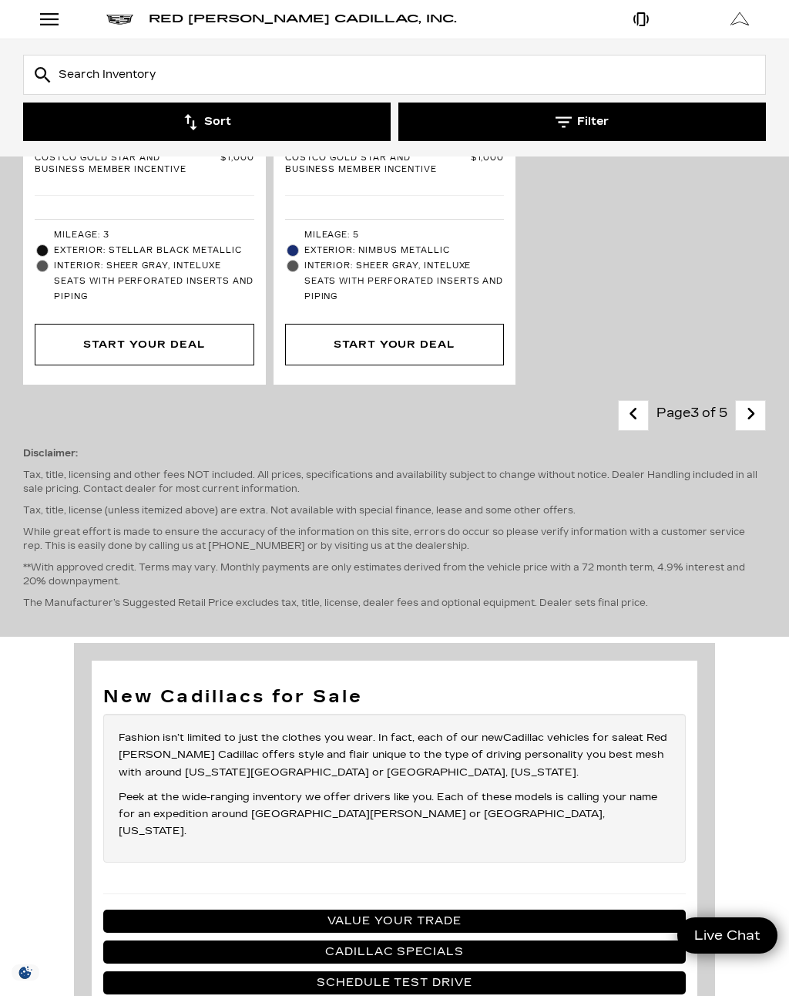 Image resolution: width=789 pixels, height=996 pixels. Describe the element at coordinates (119, 19) in the screenshot. I see `a: Cadillac logo` at that location.